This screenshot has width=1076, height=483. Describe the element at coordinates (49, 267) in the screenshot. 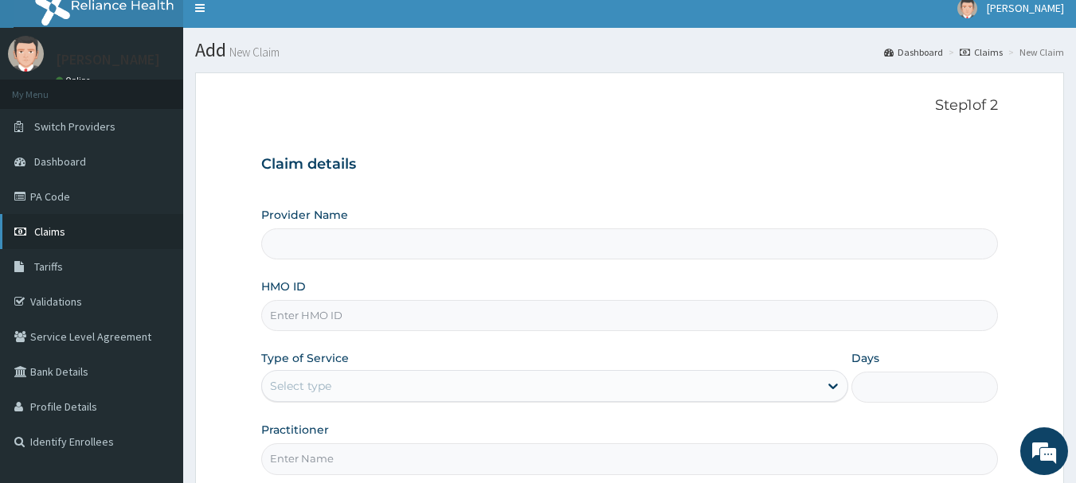

I see `span: Tariffs` at that location.